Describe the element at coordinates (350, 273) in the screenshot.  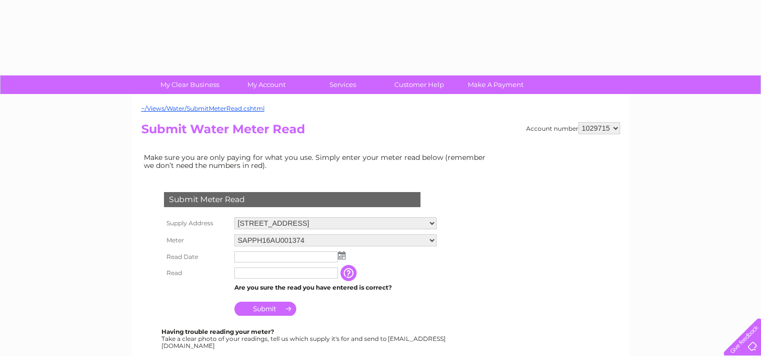
I see `input: Information` at that location.